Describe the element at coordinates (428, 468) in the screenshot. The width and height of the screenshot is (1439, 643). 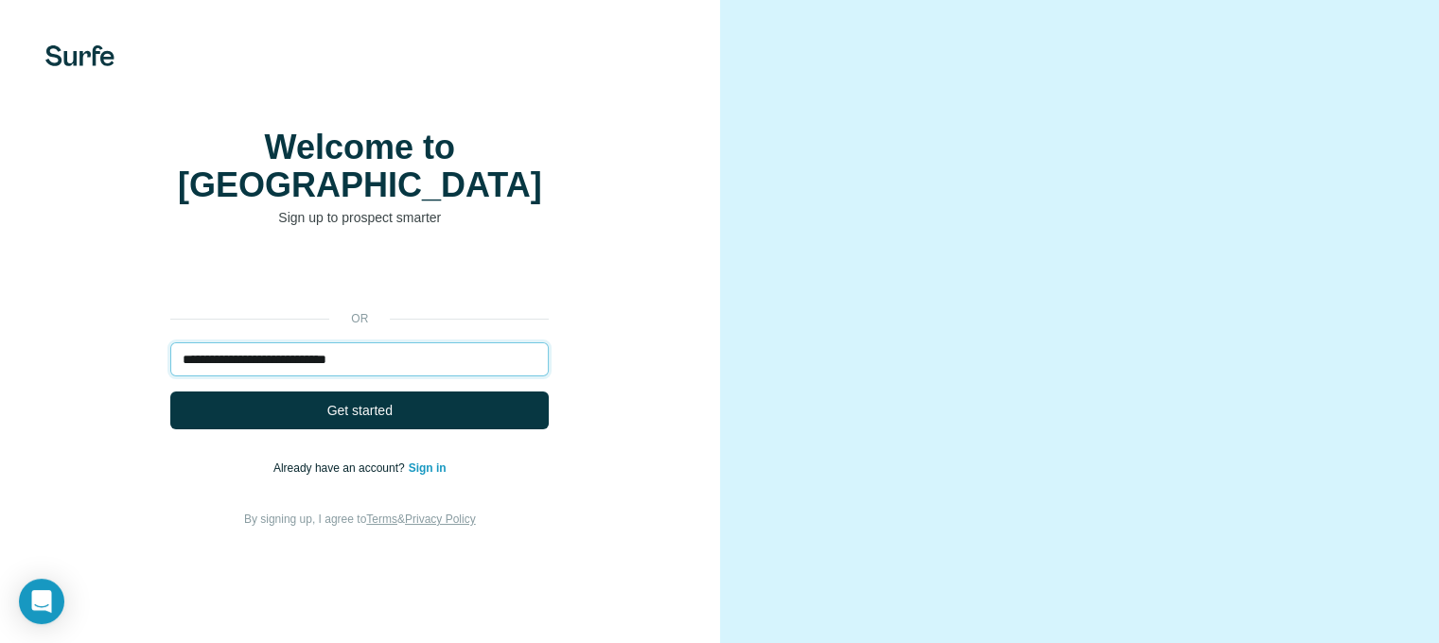
I see `a: Sign in` at that location.